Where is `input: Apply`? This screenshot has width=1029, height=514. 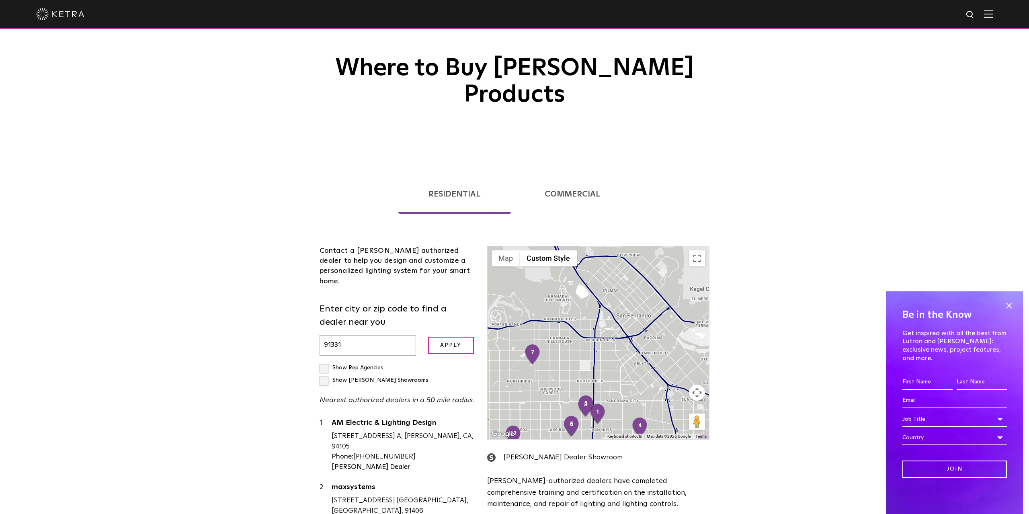
input: Apply is located at coordinates (451, 345).